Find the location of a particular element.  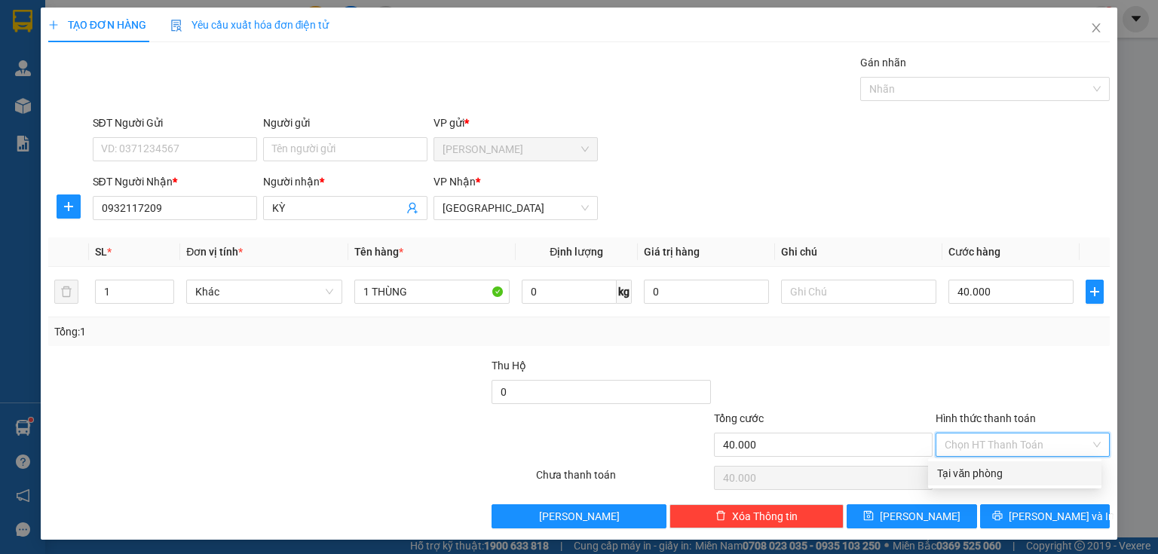

span: SL is located at coordinates (101, 252).